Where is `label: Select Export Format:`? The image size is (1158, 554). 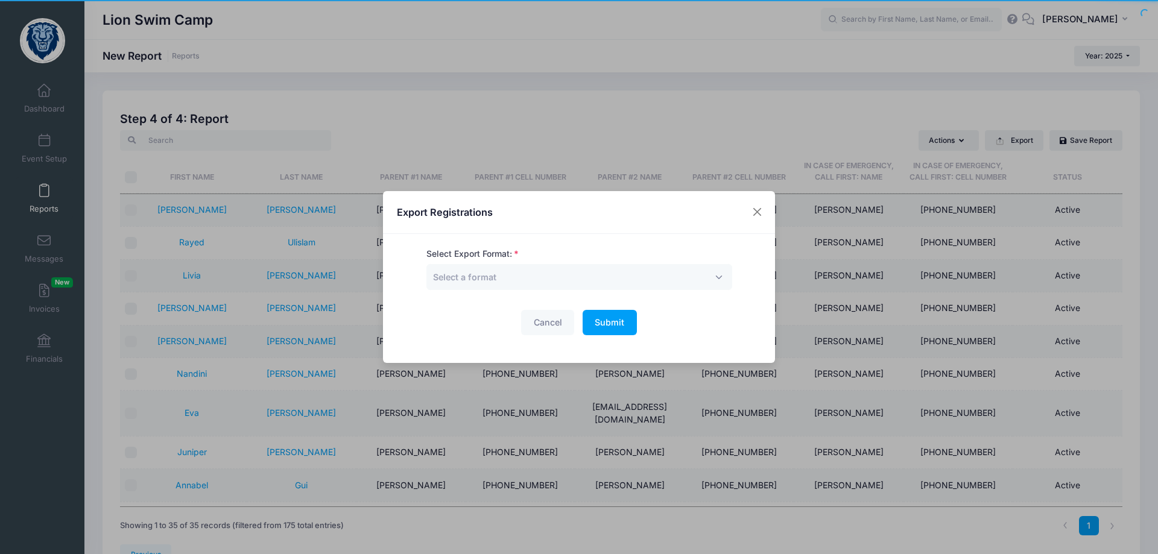 label: Select Export Format: is located at coordinates (472, 254).